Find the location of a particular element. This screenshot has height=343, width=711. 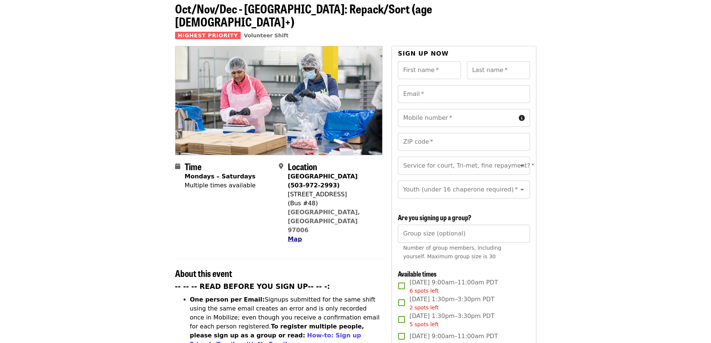

input: Mobile number is located at coordinates (456, 118).